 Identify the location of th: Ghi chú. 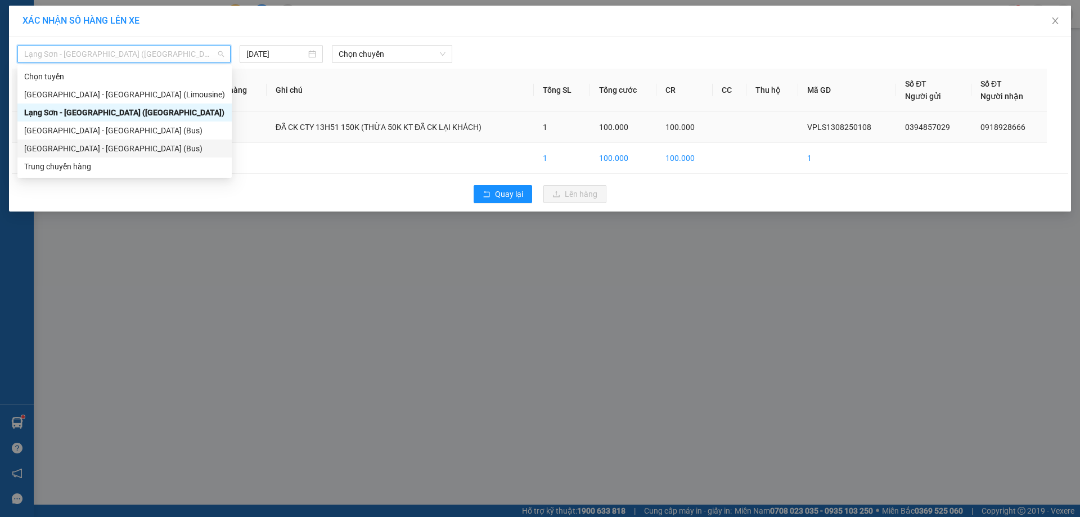
(400, 90).